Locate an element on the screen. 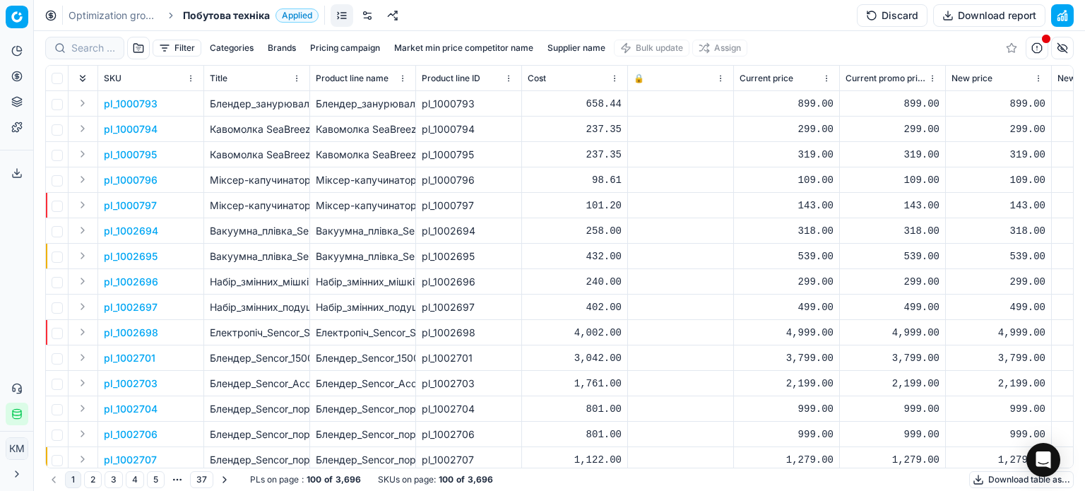 The height and width of the screenshot is (491, 1085). p: pl_1002697 is located at coordinates (131, 307).